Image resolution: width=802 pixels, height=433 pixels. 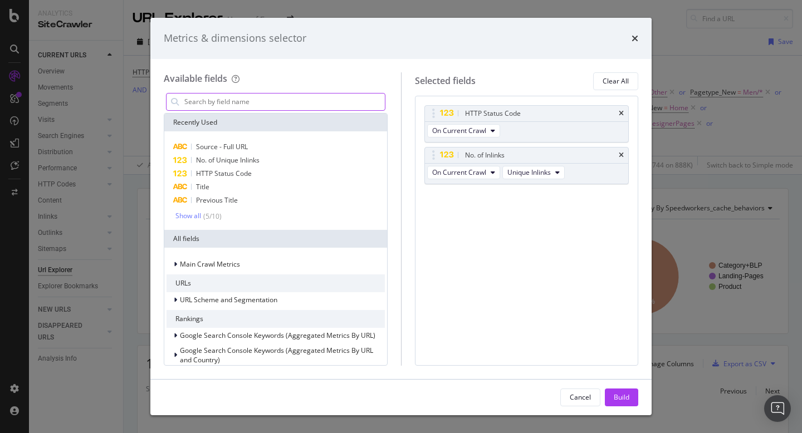 I want to click on div: Recently Used, so click(x=276, y=122).